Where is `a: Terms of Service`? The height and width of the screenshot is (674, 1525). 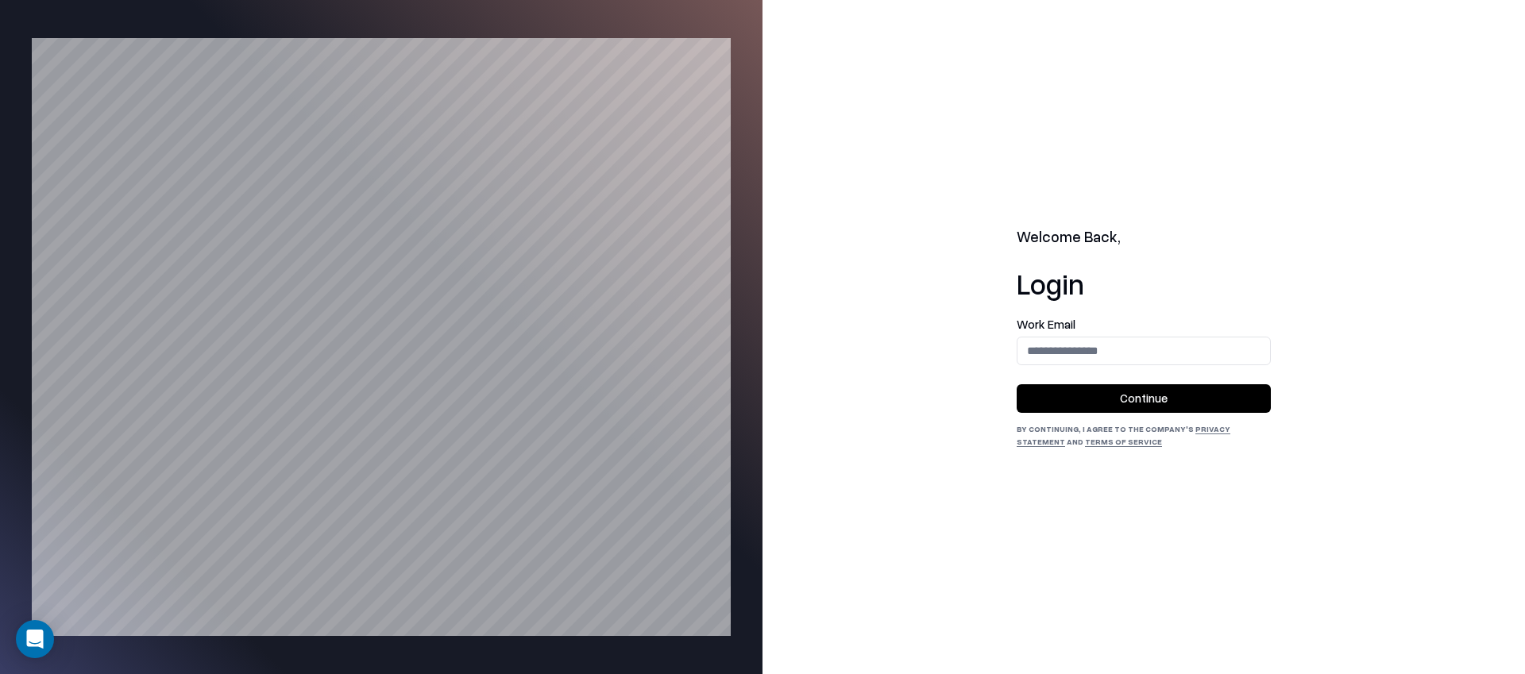 a: Terms of Service is located at coordinates (1123, 442).